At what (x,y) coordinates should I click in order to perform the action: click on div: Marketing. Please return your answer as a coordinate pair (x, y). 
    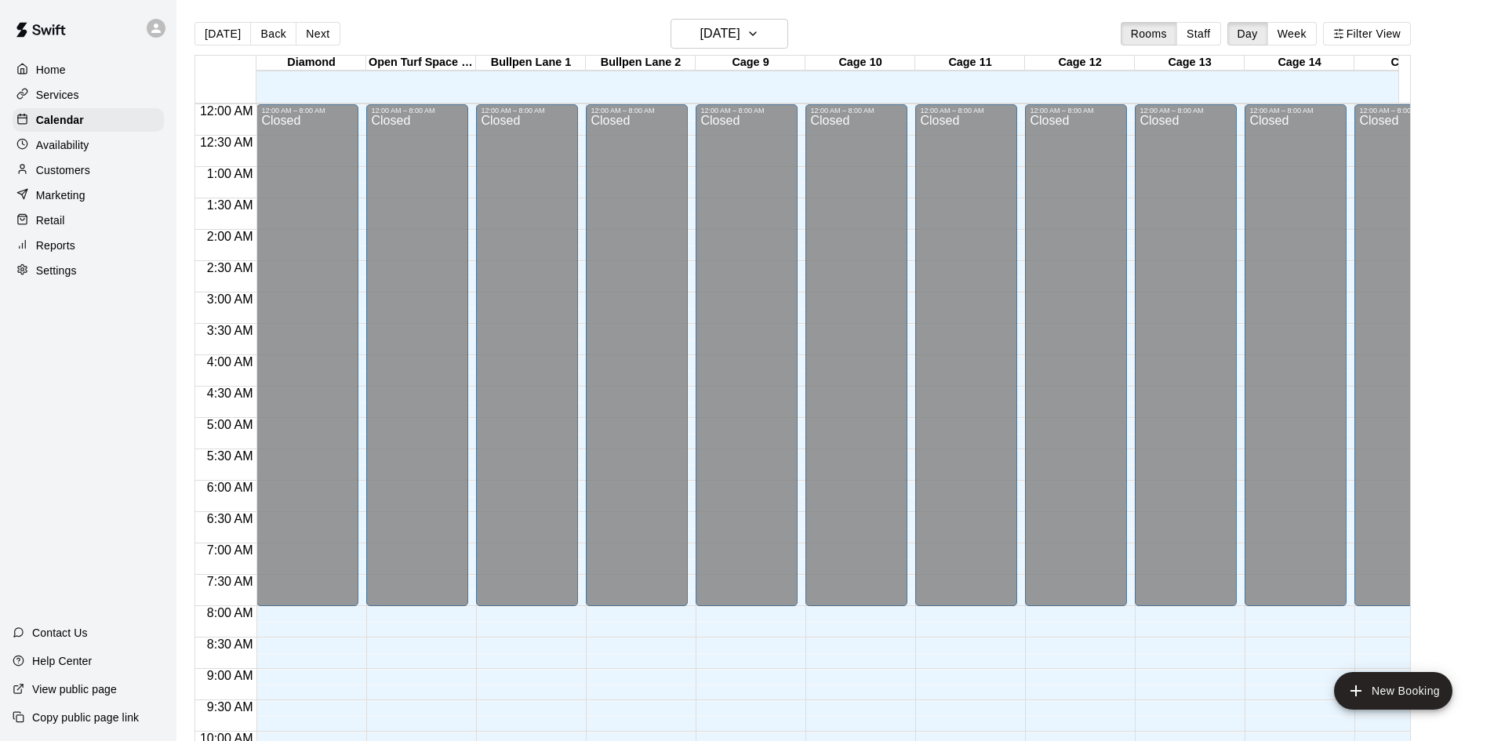
    Looking at the image, I should click on (88, 195).